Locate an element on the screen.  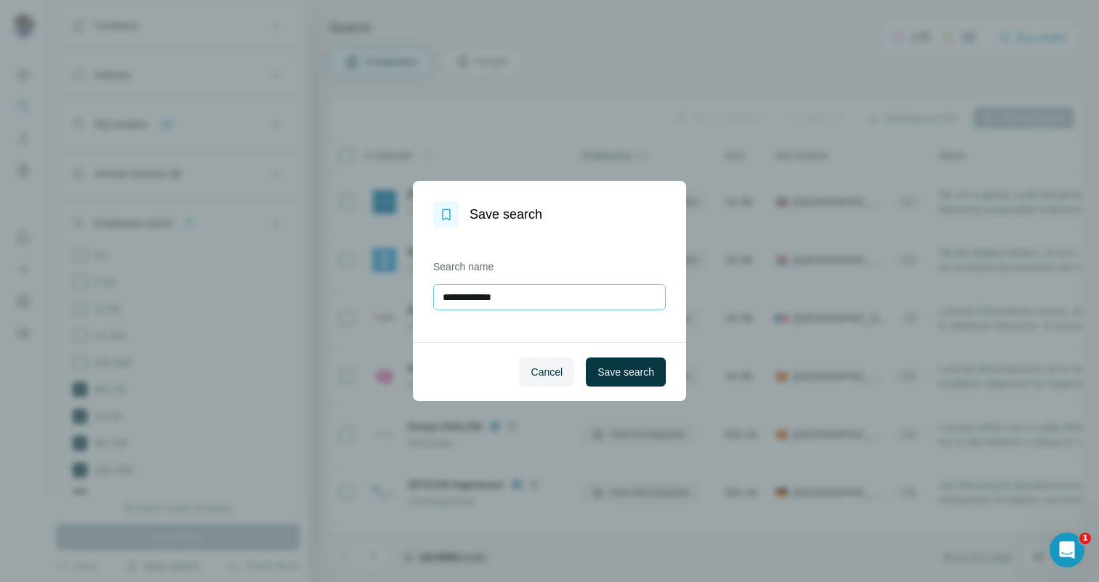
button: Cancel is located at coordinates (547, 372).